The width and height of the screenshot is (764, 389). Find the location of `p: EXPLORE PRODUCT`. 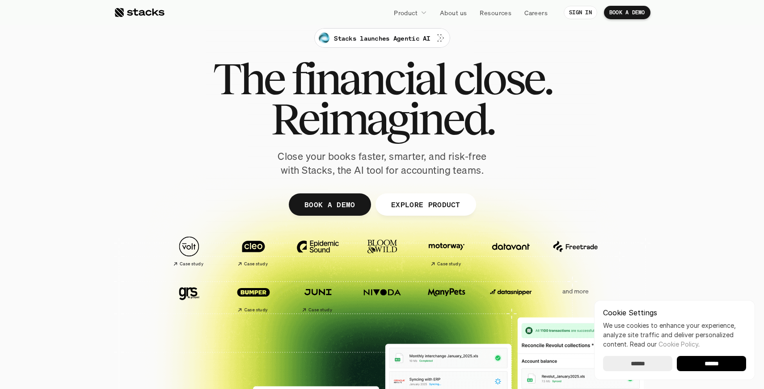

p: EXPLORE PRODUCT is located at coordinates (425, 204).